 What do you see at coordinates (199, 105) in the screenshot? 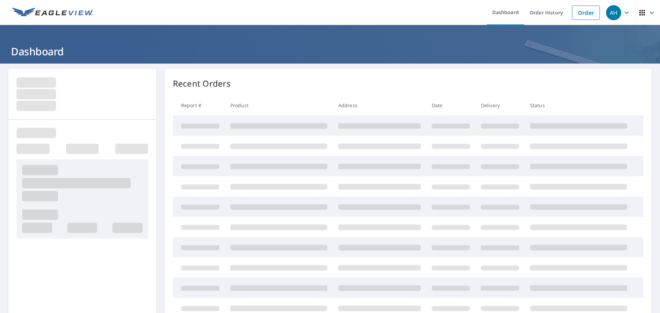
I see `th: Report #` at bounding box center [199, 105].